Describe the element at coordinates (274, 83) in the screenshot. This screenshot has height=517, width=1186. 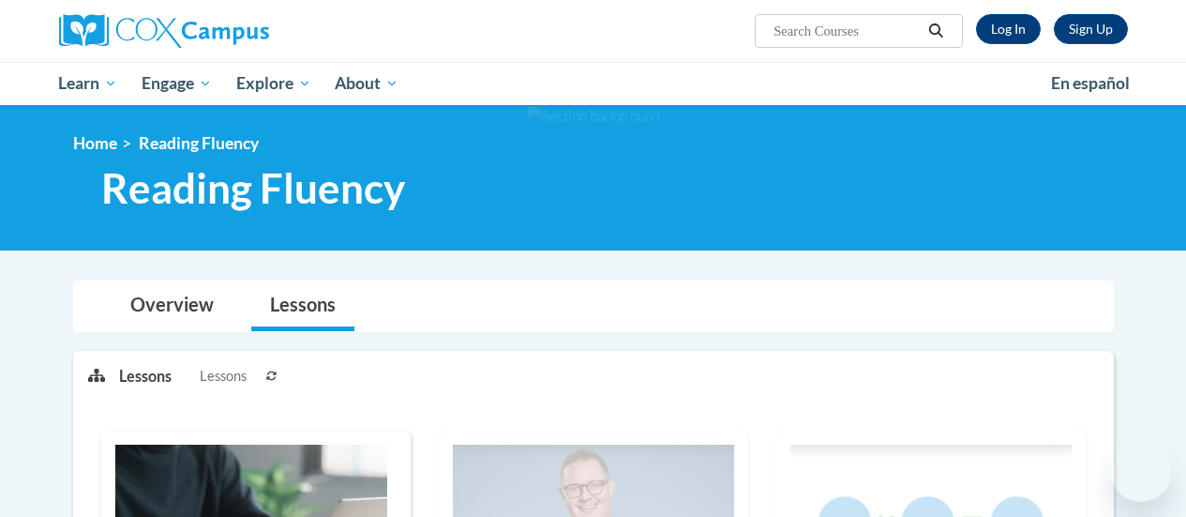
I see `span: Explore` at that location.